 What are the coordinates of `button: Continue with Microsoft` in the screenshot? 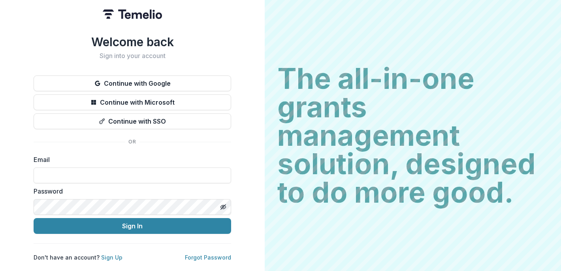 It's located at (132, 102).